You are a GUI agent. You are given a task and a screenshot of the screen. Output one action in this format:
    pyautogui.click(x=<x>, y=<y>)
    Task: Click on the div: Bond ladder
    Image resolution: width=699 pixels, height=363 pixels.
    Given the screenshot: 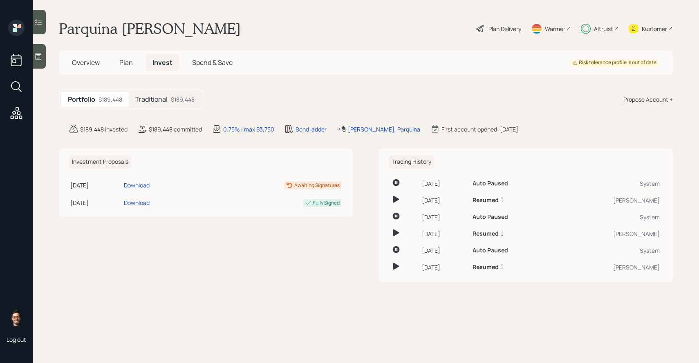 What is the action you would take?
    pyautogui.click(x=311, y=129)
    